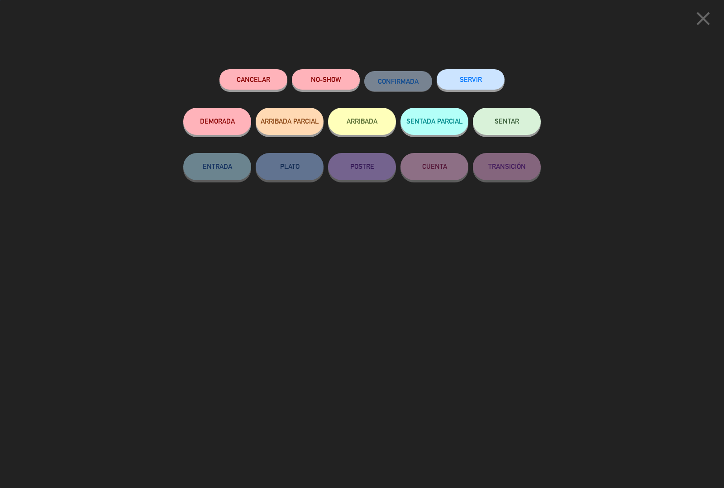 Image resolution: width=724 pixels, height=488 pixels. What do you see at coordinates (362, 121) in the screenshot?
I see `button: ARRIBADA` at bounding box center [362, 121].